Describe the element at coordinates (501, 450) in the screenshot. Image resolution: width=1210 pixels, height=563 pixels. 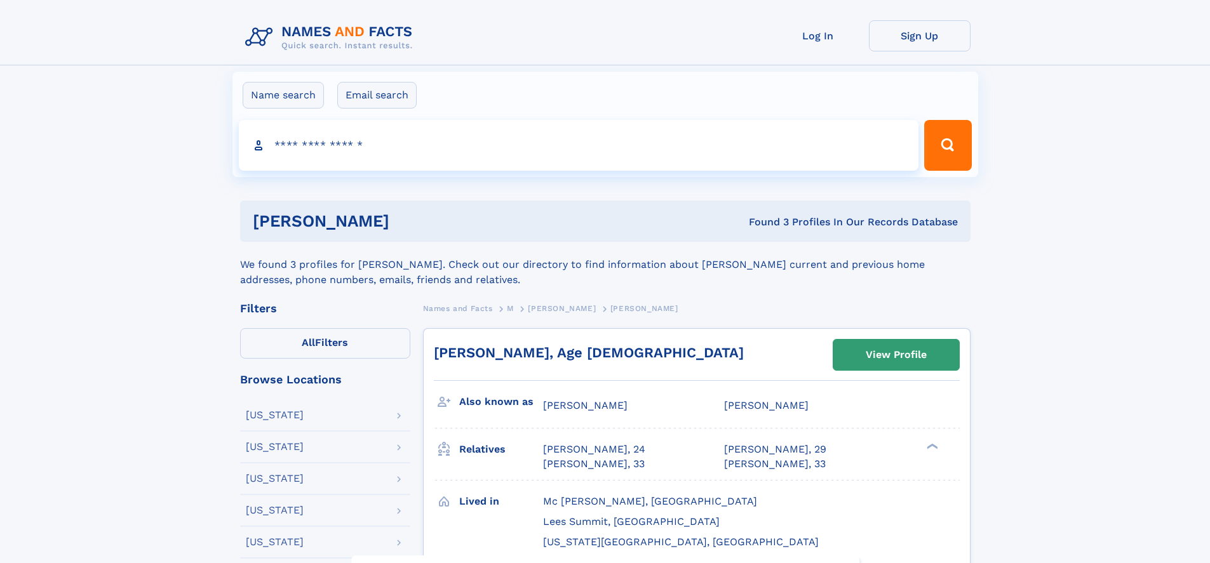
I see `h3: Relatives` at that location.